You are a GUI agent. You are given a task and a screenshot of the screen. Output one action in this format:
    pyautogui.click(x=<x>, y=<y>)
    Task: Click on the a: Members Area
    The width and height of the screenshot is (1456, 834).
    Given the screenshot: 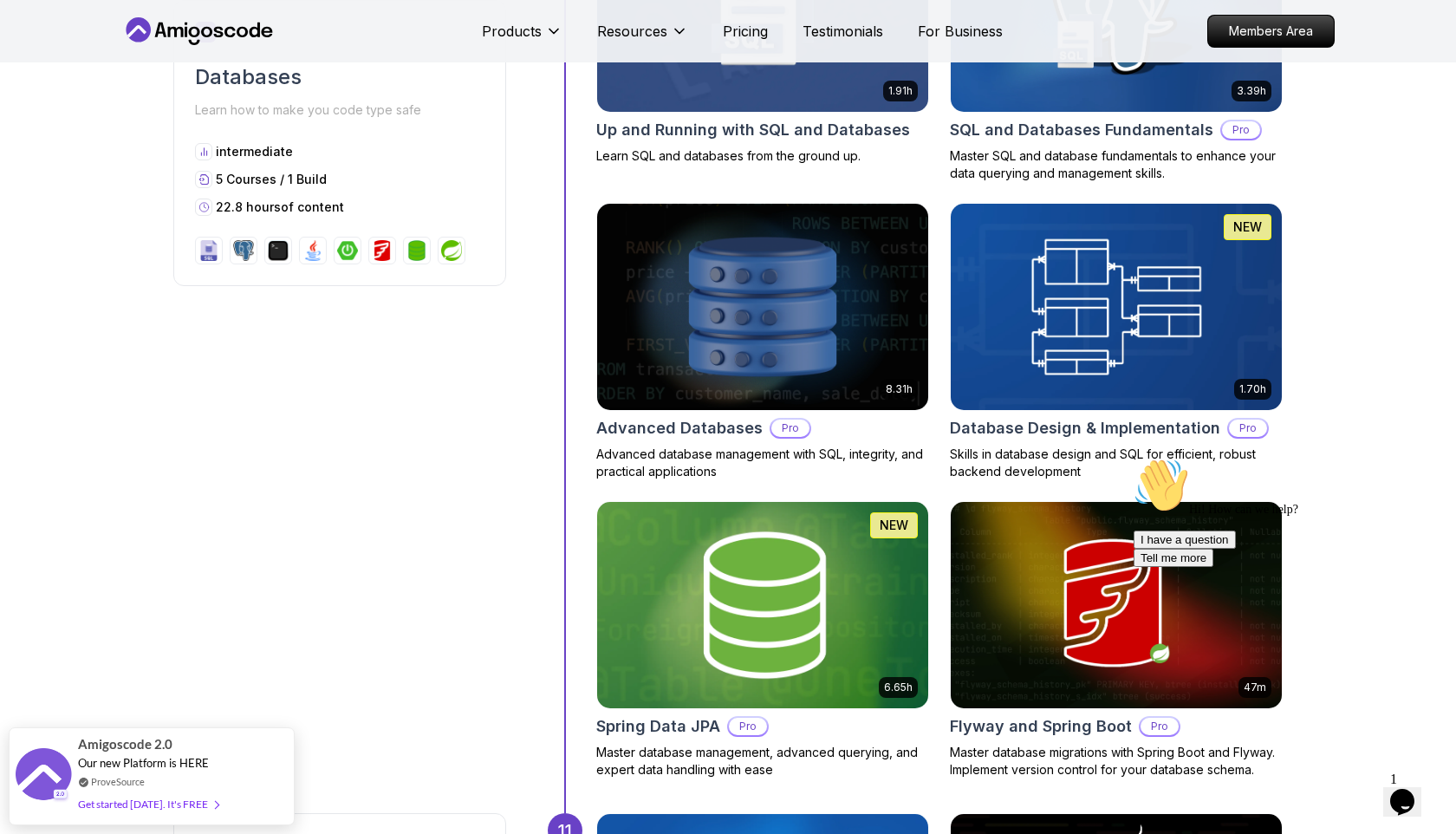 What is the action you would take?
    pyautogui.click(x=1271, y=31)
    